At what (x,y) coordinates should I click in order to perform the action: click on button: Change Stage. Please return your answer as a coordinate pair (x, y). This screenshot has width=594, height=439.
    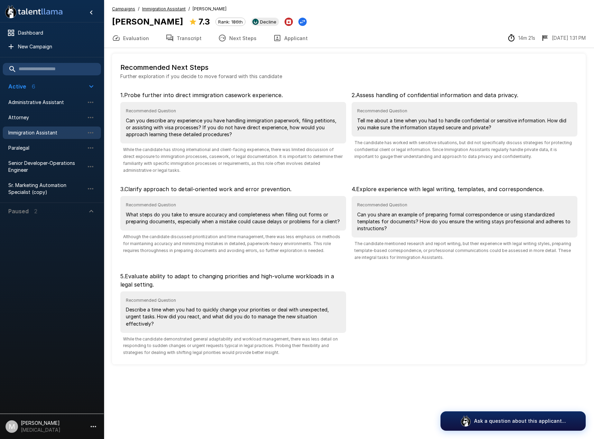
    Looking at the image, I should click on (303, 22).